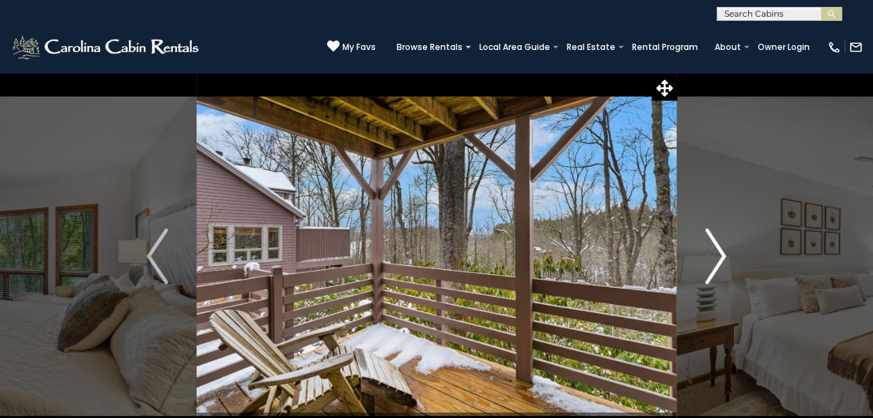  What do you see at coordinates (359, 47) in the screenshot?
I see `span: My Favs` at bounding box center [359, 47].